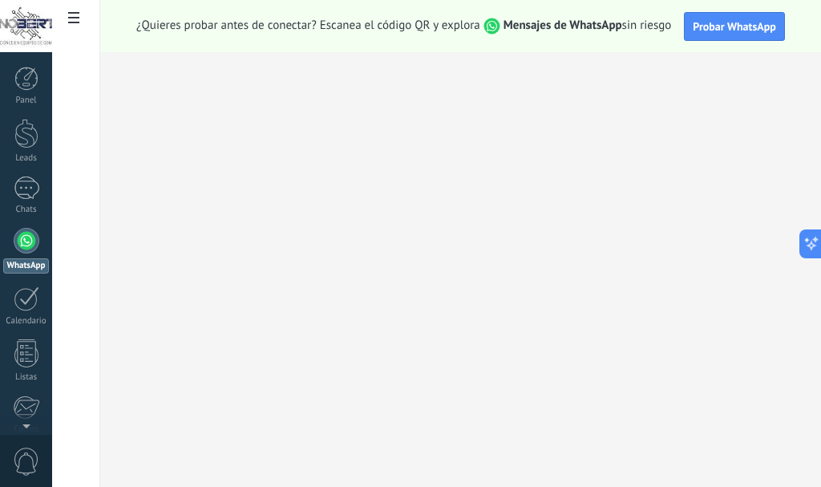  I want to click on strong: Mensajes de WhatsApp, so click(563, 25).